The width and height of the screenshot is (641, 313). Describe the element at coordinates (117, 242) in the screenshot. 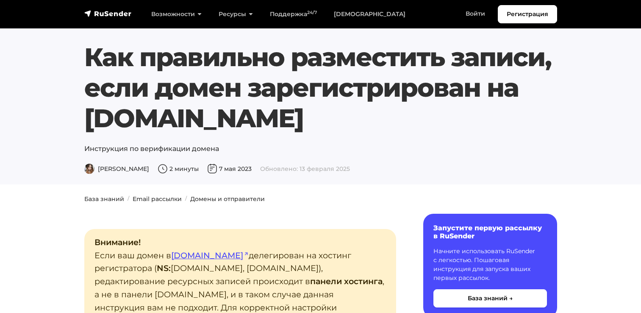

I see `strong: Внимание!` at that location.